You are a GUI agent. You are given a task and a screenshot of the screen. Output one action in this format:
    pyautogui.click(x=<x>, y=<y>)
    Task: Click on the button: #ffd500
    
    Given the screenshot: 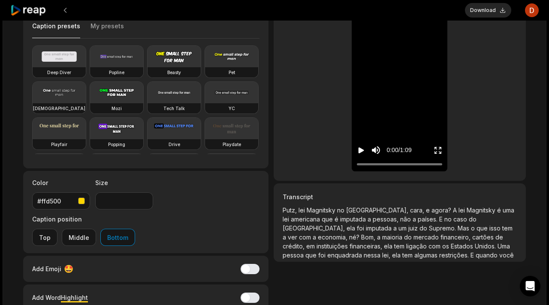 What is the action you would take?
    pyautogui.click(x=61, y=201)
    